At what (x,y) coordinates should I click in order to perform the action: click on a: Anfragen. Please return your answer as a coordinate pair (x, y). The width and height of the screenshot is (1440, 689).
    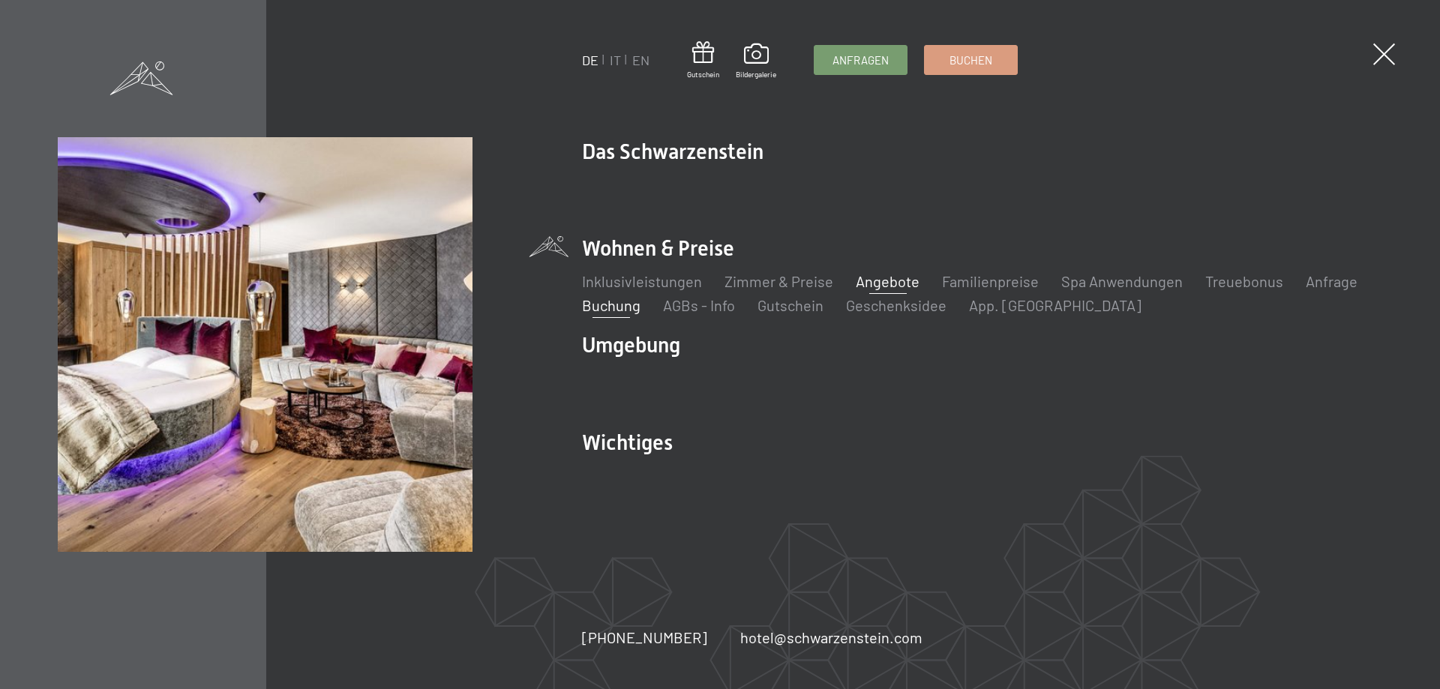
    Looking at the image, I should click on (860, 60).